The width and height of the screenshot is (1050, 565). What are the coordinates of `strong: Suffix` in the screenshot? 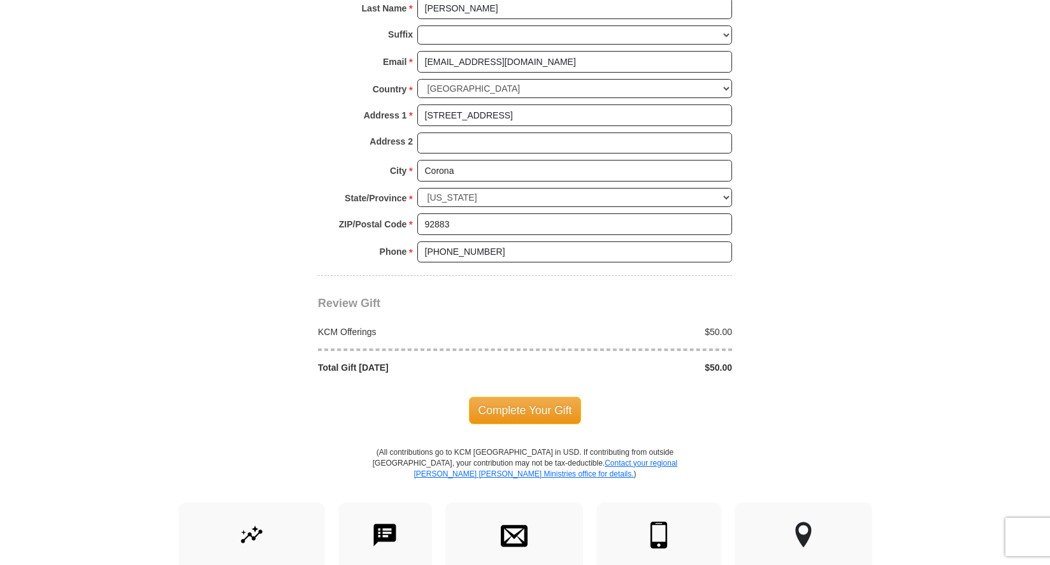 It's located at (400, 34).